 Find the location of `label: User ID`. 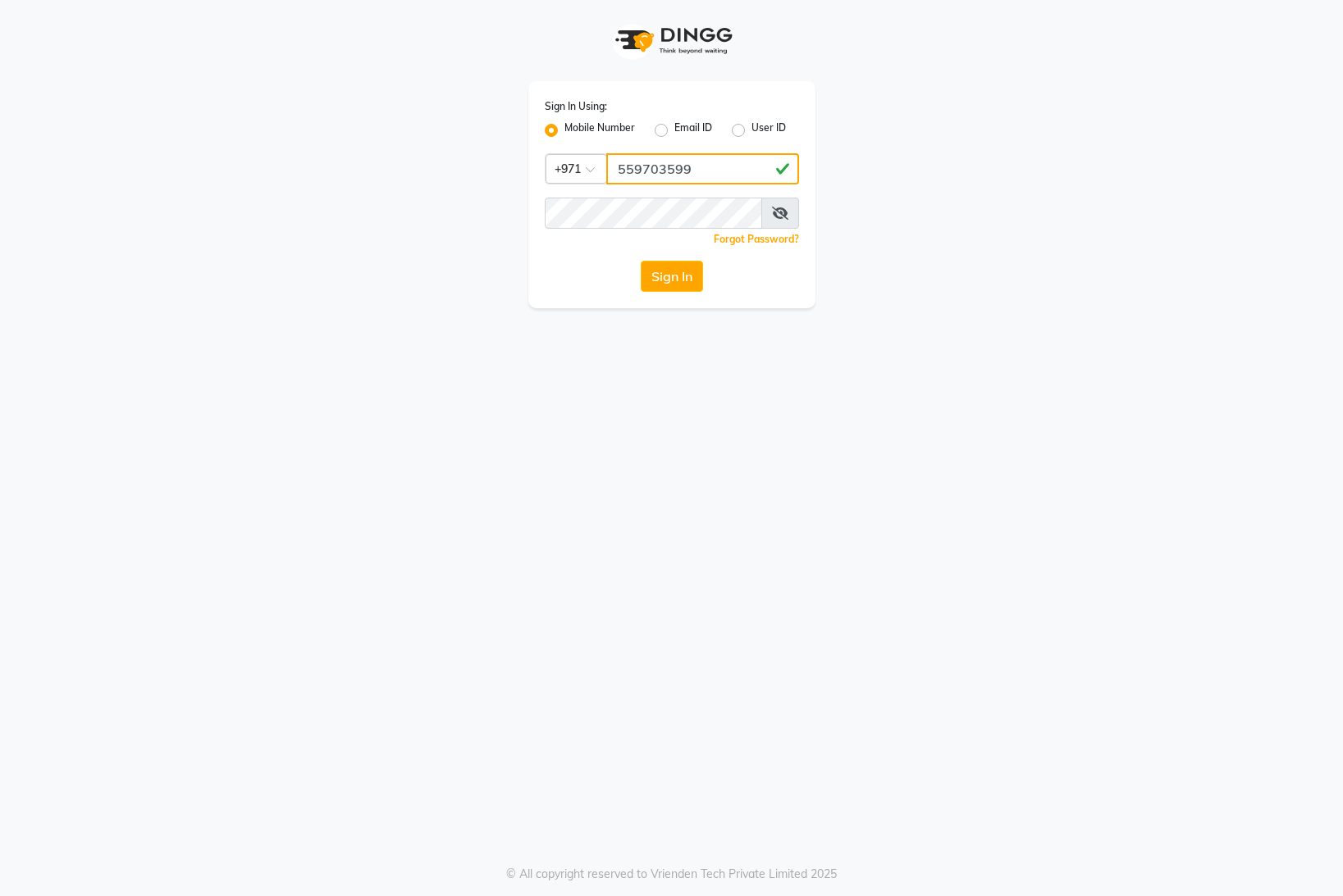

label: User ID is located at coordinates (769, 131).